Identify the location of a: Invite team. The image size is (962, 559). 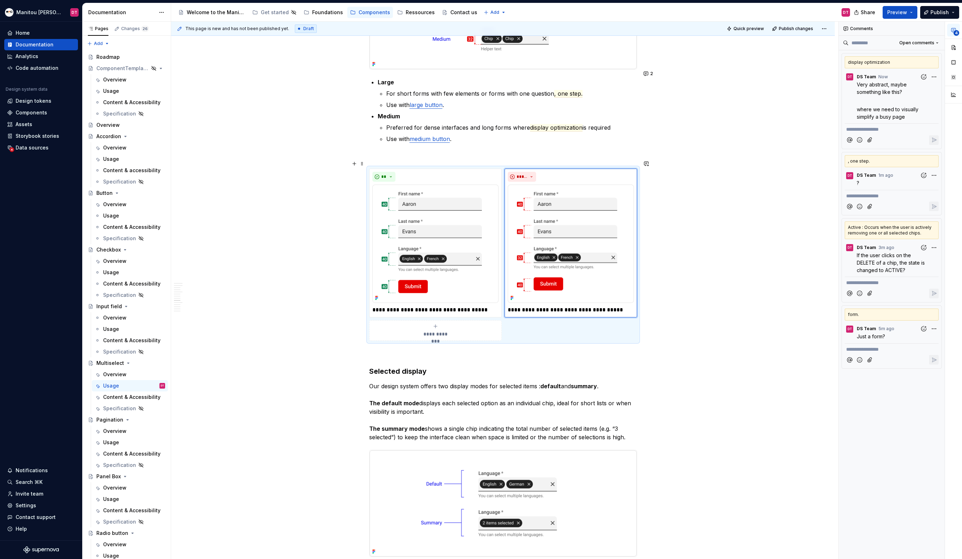
(41, 494).